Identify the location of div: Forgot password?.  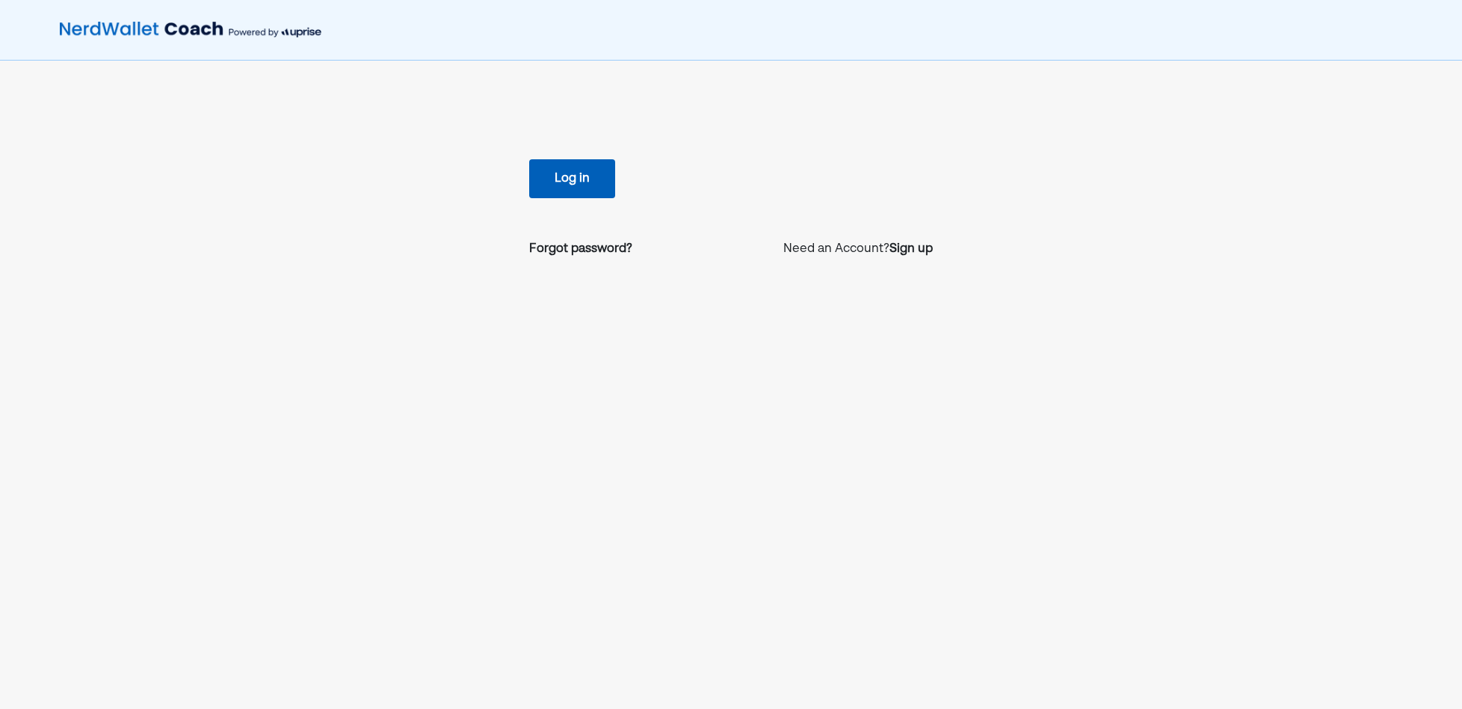
(581, 249).